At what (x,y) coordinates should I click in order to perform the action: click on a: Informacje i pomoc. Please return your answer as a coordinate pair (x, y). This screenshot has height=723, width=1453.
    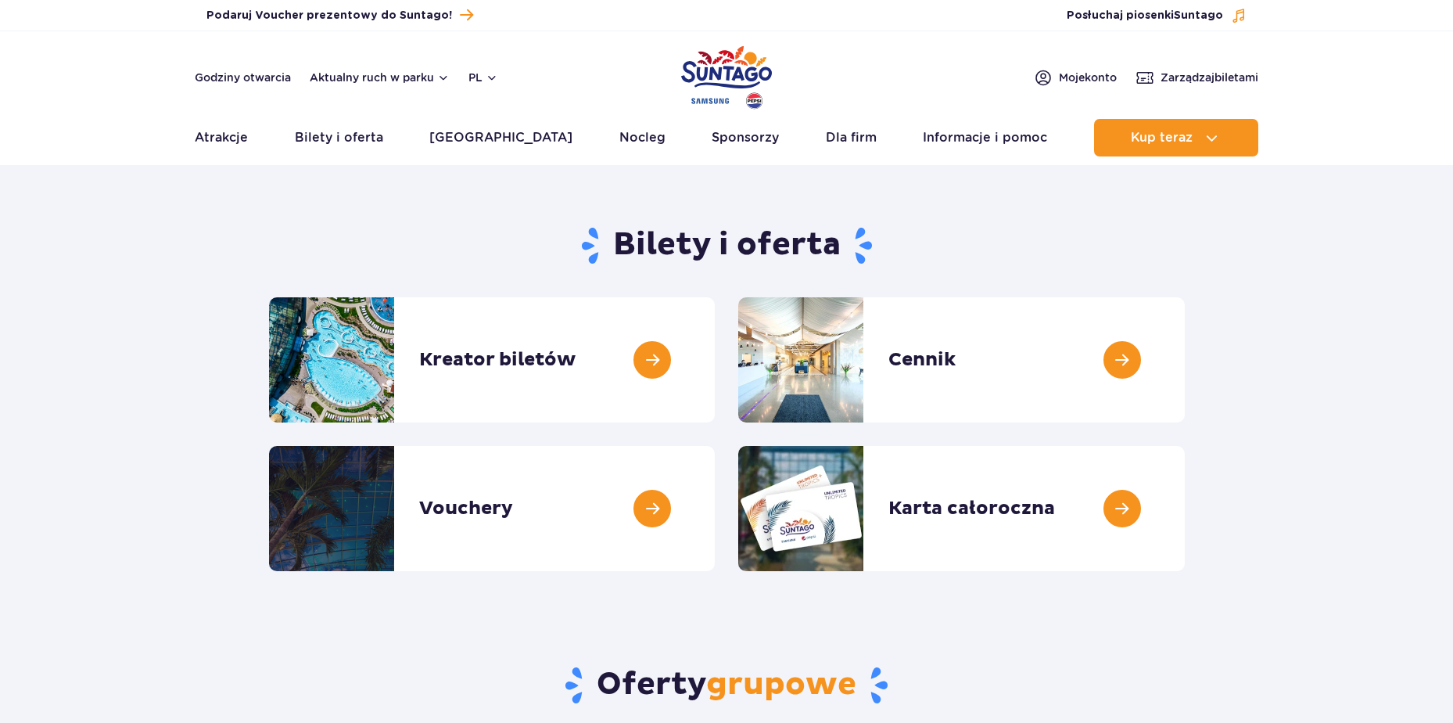
    Looking at the image, I should click on (985, 138).